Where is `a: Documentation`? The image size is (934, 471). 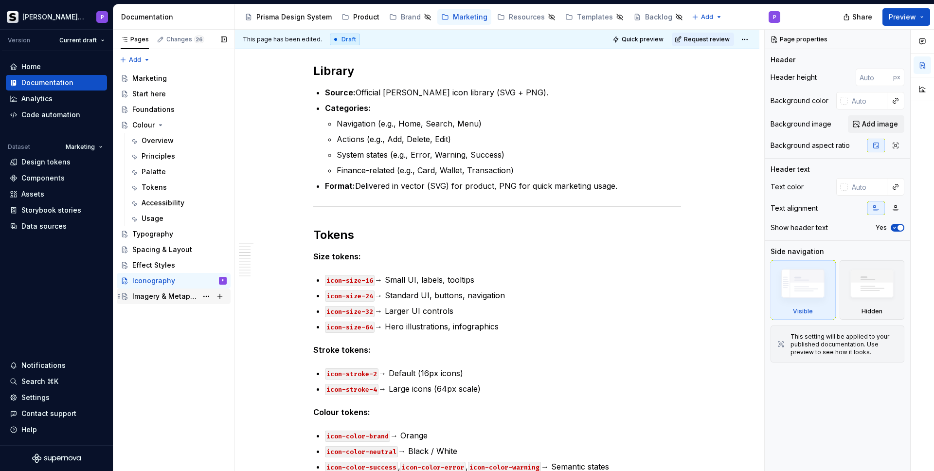
a: Documentation is located at coordinates (56, 83).